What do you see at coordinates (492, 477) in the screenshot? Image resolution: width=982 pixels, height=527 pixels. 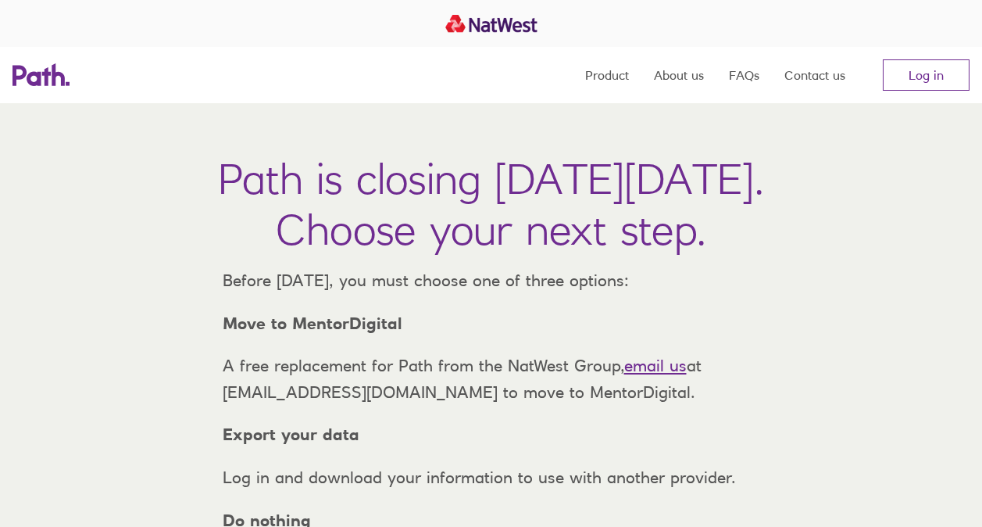 I see `p: Log in and download your information to use with another provider.` at bounding box center [492, 477].